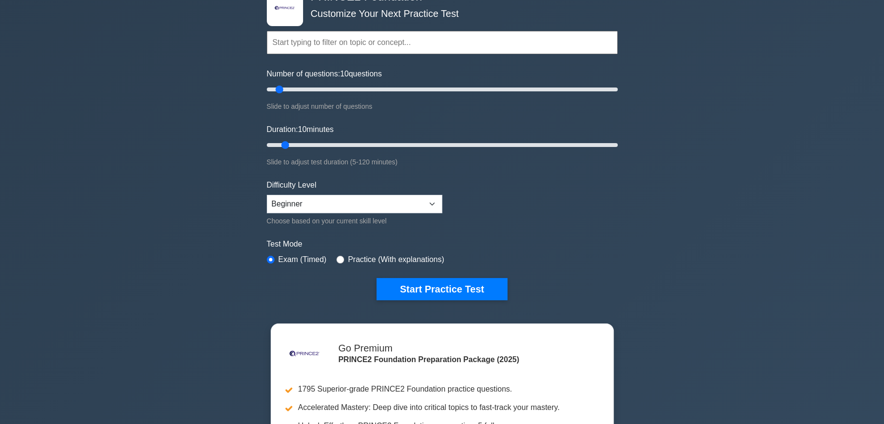  I want to click on label: Practice (With explanations), so click(396, 259).